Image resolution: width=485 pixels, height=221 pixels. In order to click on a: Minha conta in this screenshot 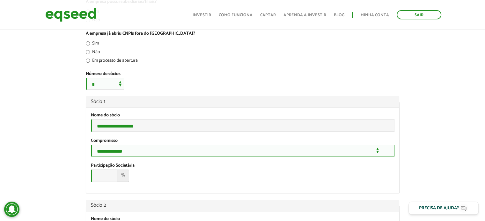, I will do `click(374, 15)`.